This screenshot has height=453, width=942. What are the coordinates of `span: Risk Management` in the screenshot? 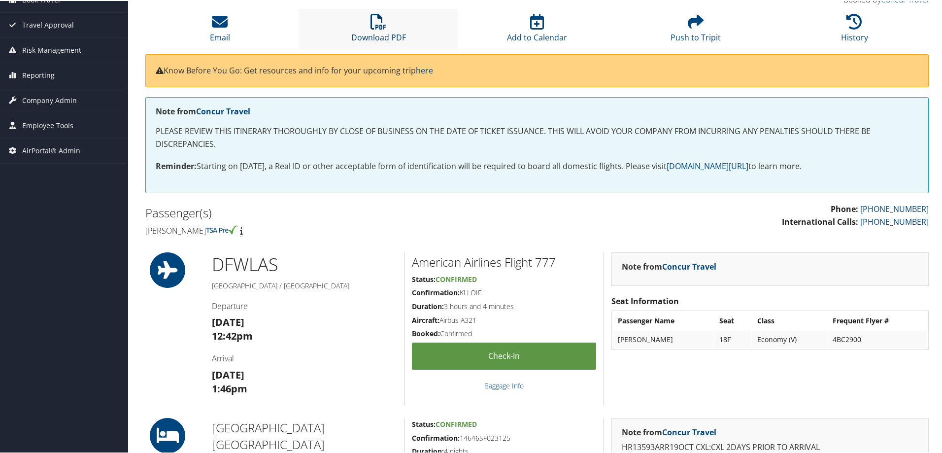 It's located at (52, 49).